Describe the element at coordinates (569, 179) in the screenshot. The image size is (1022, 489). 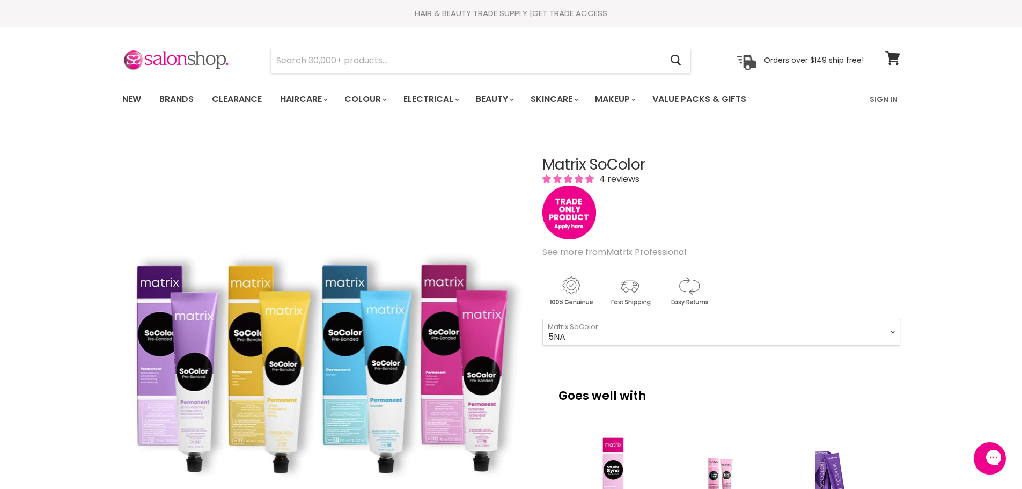
I see `span: 5.00 stars` at that location.